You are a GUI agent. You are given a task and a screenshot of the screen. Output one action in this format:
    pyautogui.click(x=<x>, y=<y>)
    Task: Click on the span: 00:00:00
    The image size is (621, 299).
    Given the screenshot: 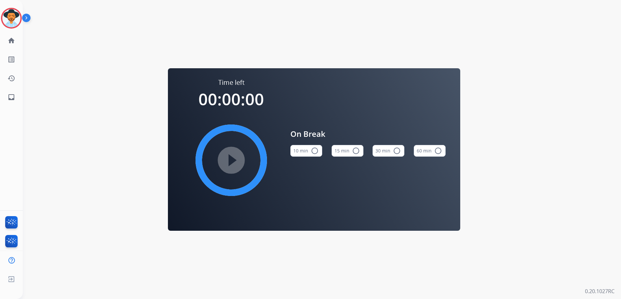 What is the action you would take?
    pyautogui.click(x=231, y=99)
    